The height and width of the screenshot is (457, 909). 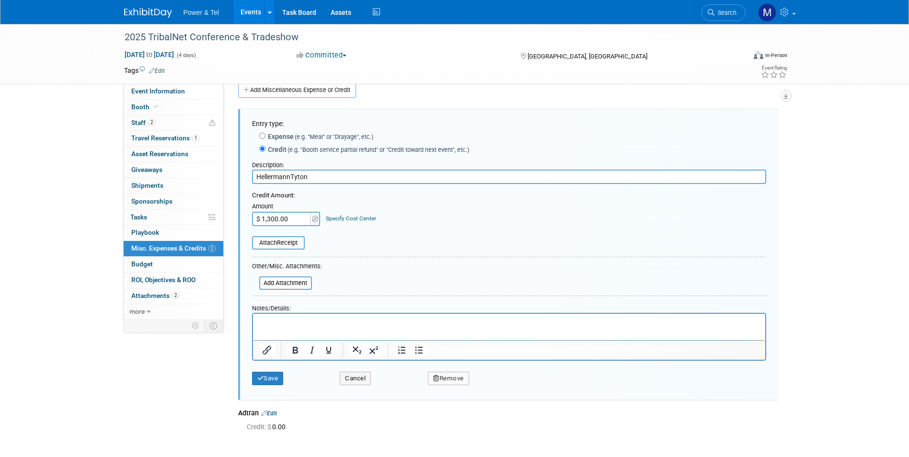 What do you see at coordinates (267, 350) in the screenshot?
I see `button: Insert/edit link` at bounding box center [267, 350].